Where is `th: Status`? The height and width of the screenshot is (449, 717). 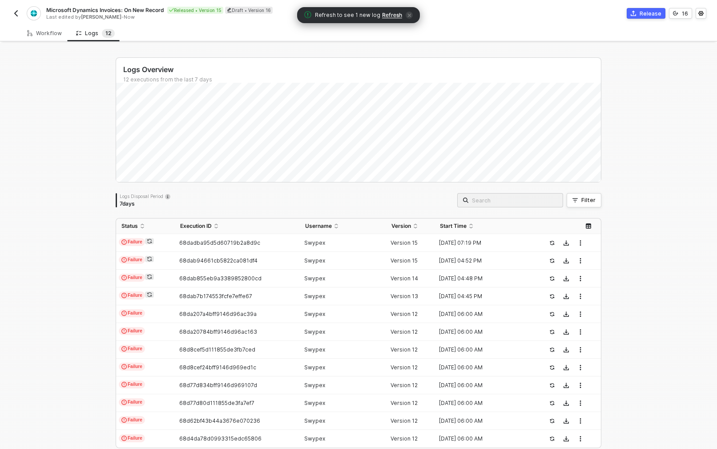 th: Status is located at coordinates (145, 226).